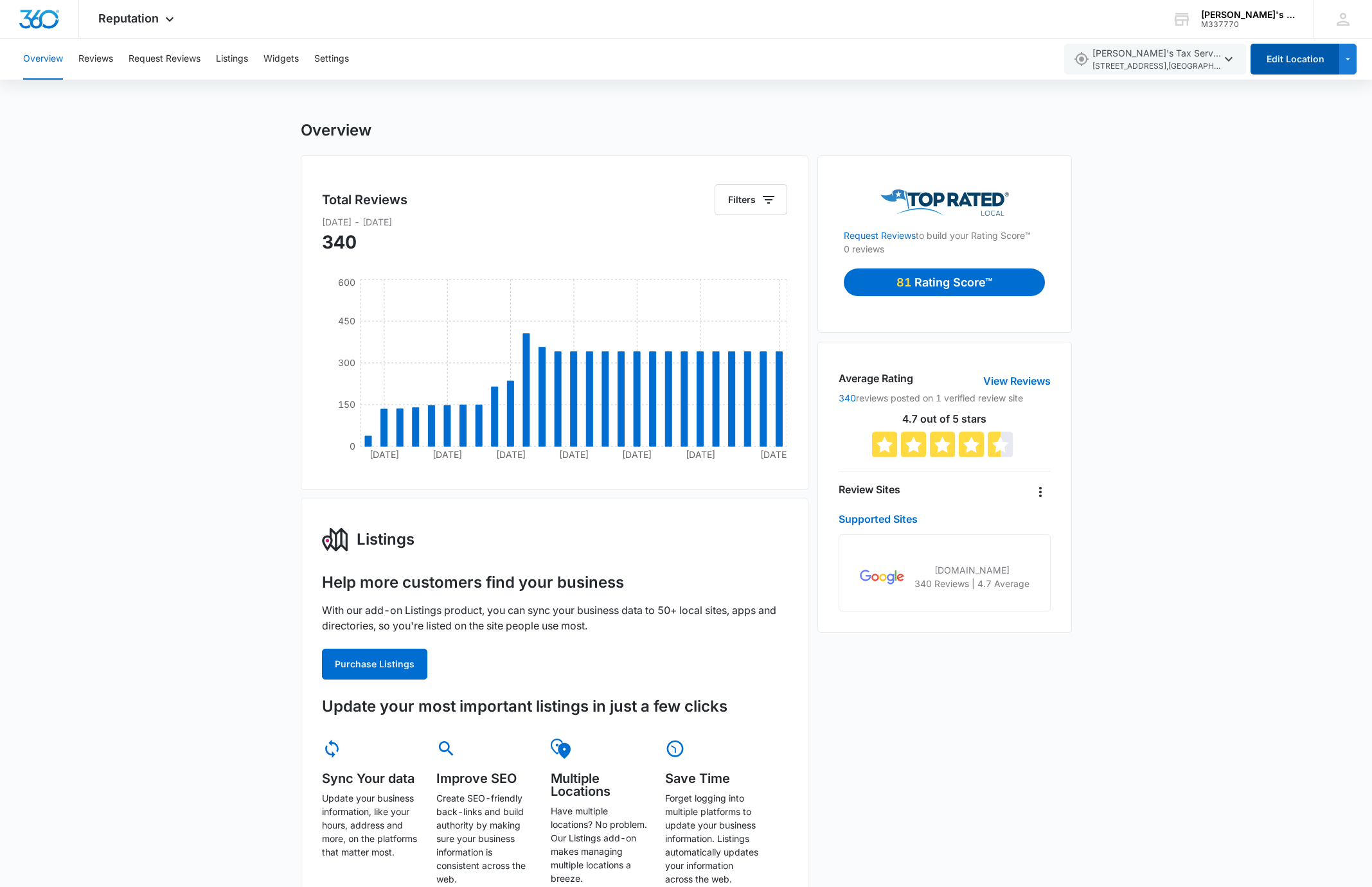 Image resolution: width=1372 pixels, height=887 pixels. What do you see at coordinates (370, 778) in the screenshot?
I see `h5: Sync Your data` at bounding box center [370, 778].